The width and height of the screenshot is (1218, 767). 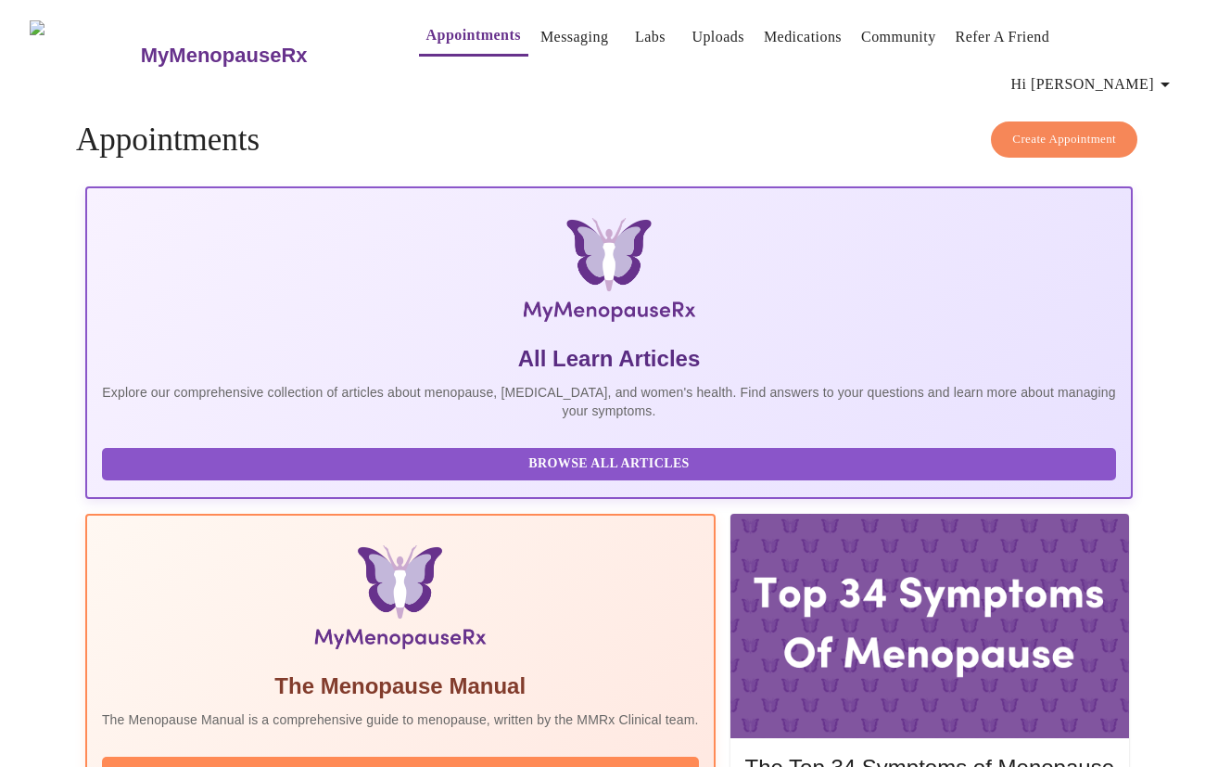 What do you see at coordinates (1064, 139) in the screenshot?
I see `button: Create Appointment` at bounding box center [1064, 139].